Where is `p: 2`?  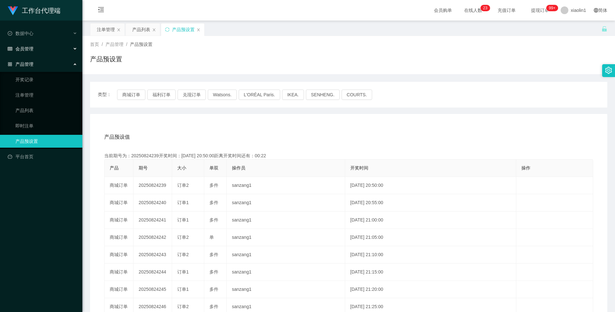 p: 2 is located at coordinates (484, 8).